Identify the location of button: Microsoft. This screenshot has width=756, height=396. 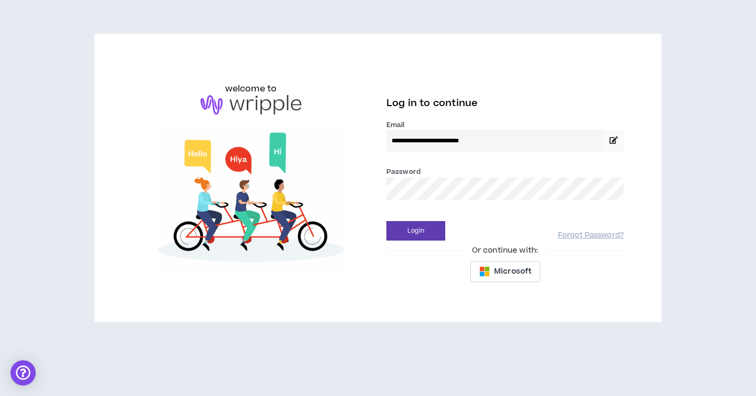
(505, 271).